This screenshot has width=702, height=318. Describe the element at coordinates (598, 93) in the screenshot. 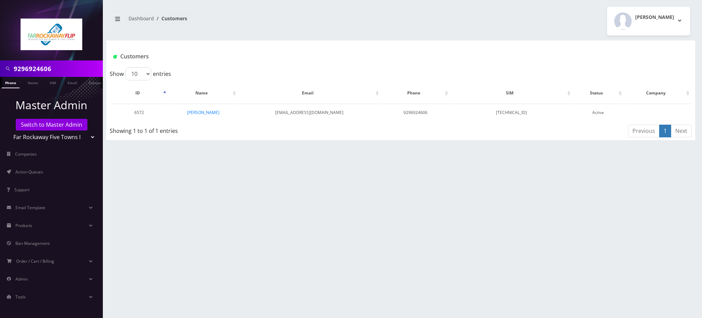

I see `th: Status: activate to sort column ascending` at that location.